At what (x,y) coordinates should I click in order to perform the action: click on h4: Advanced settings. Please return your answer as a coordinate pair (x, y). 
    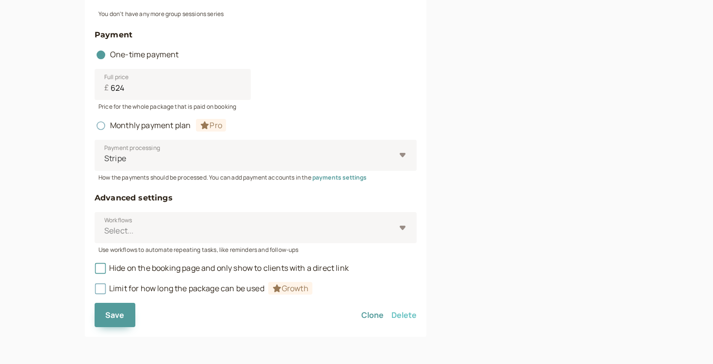
    Looking at the image, I should click on (256, 198).